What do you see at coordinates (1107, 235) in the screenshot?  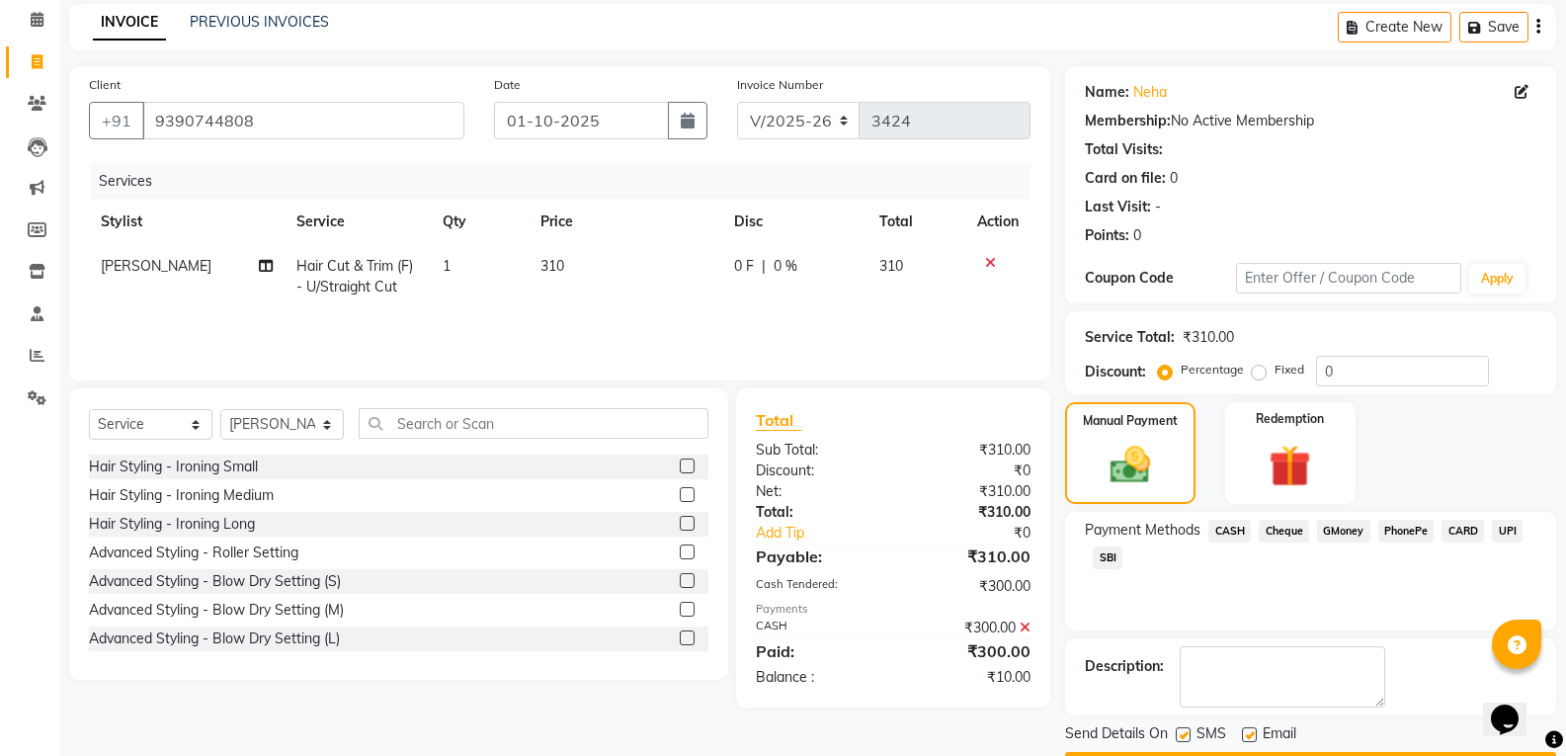 I see `div: Points:` at bounding box center [1107, 235].